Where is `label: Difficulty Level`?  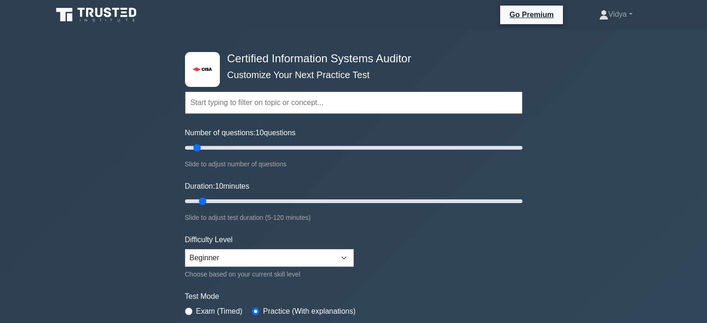 label: Difficulty Level is located at coordinates (209, 240).